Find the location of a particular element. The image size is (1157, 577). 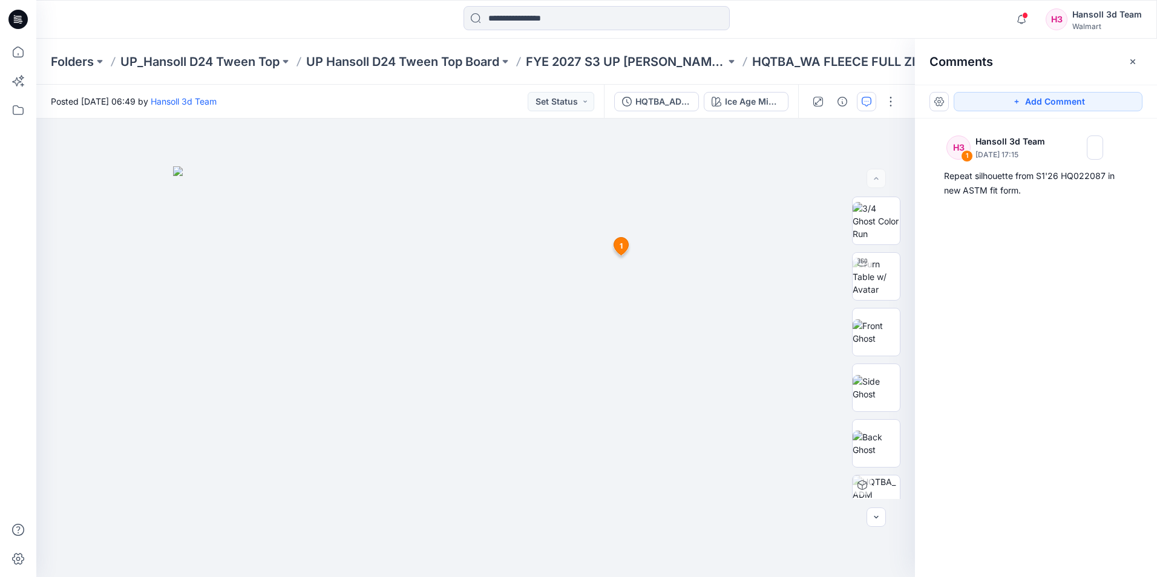

div: HQTBA_ADM FC_WA FLEECE PANT is located at coordinates (663, 102).